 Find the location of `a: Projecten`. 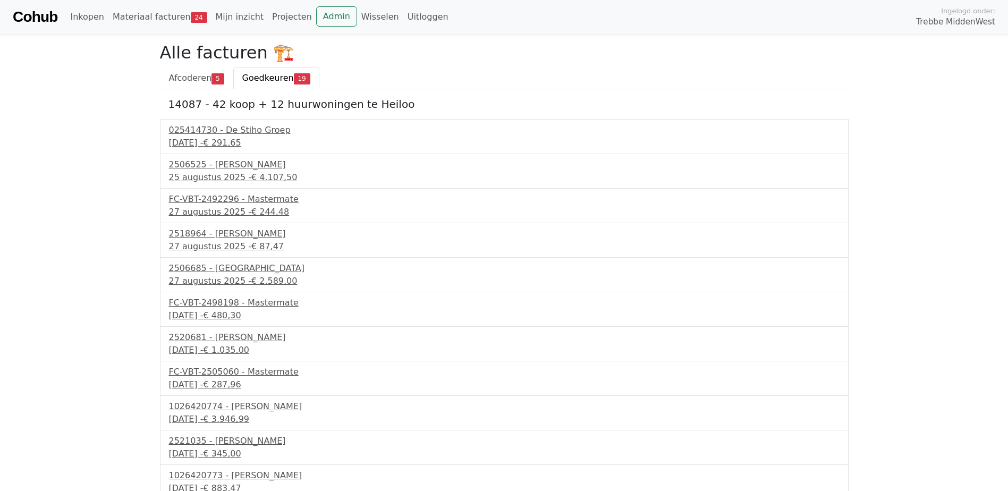

a: Projecten is located at coordinates (292, 17).